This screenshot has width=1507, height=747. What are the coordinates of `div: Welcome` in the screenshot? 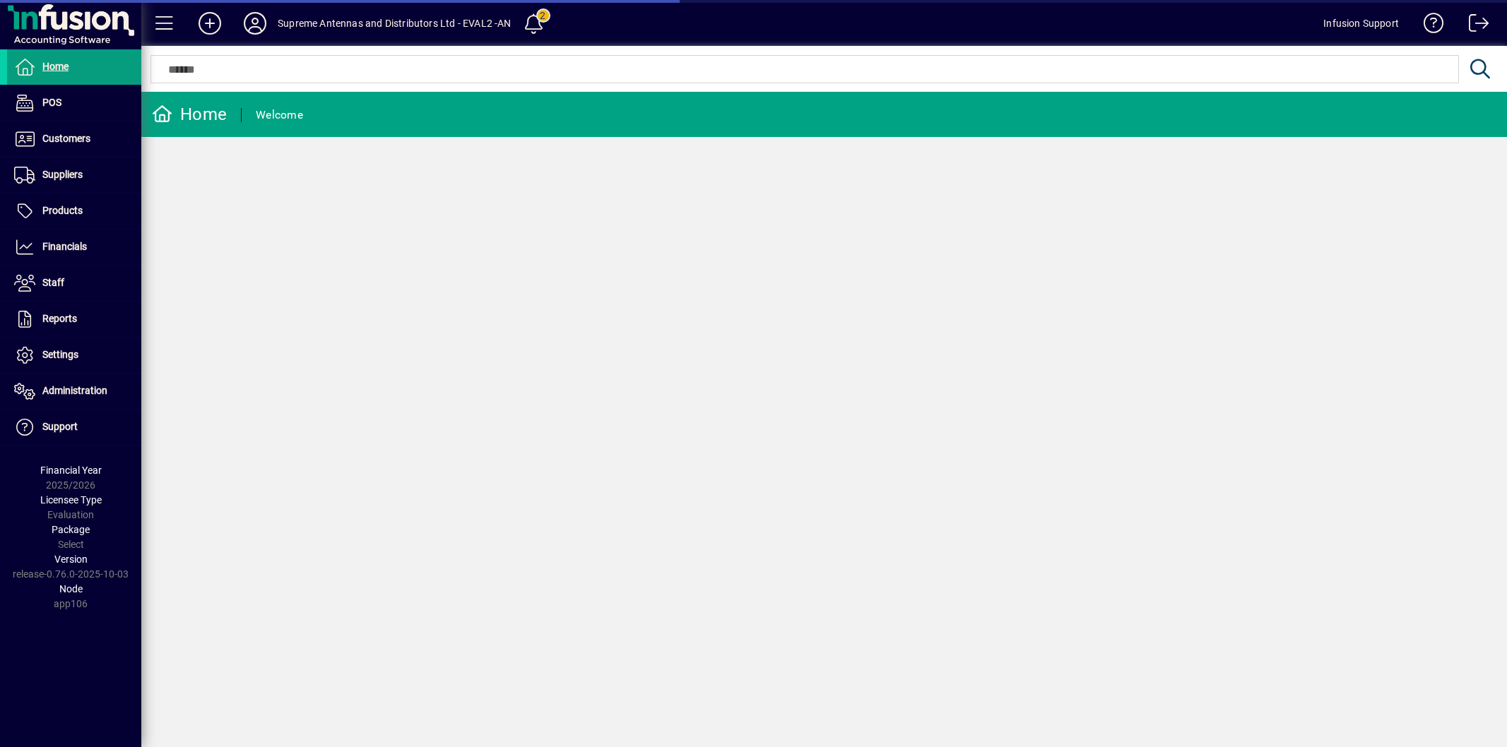 It's located at (279, 115).